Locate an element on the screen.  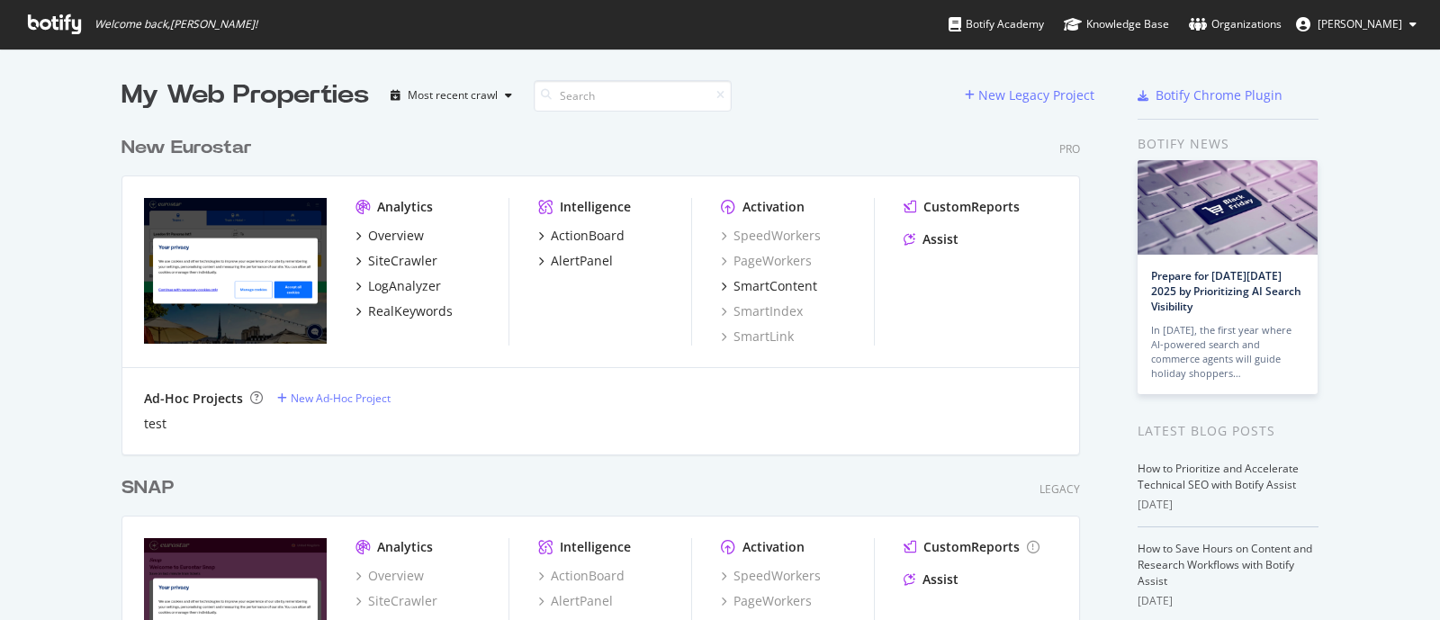
div: Knowledge Base is located at coordinates (1116, 24).